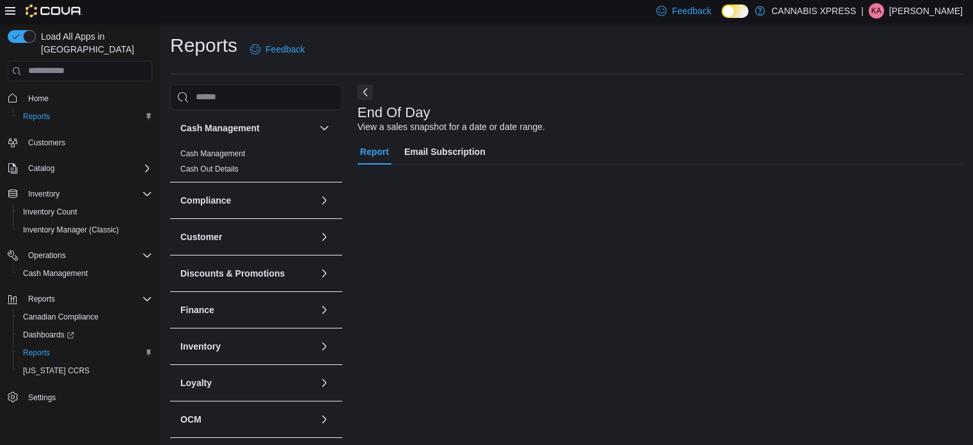  I want to click on button: Inventory Count, so click(85, 212).